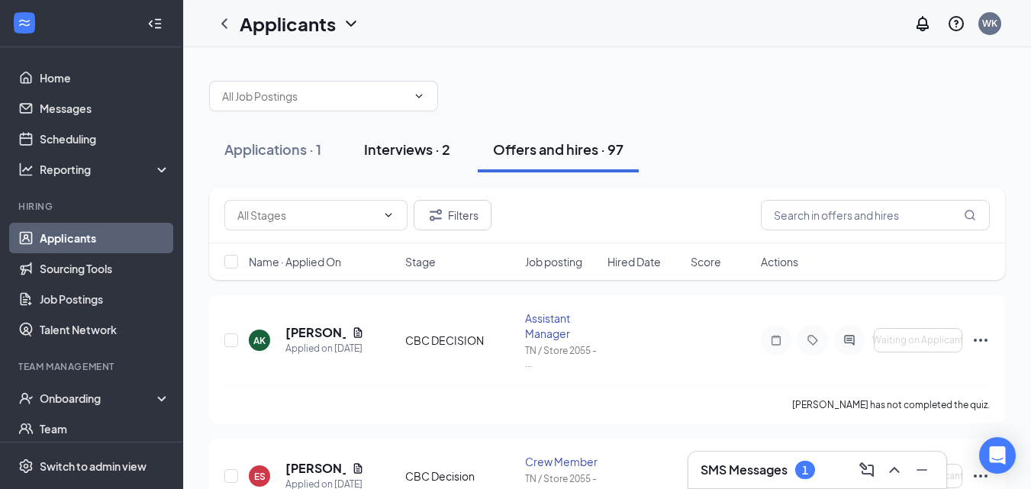  Describe the element at coordinates (922, 24) in the screenshot. I see `svg: Notifications` at that location.